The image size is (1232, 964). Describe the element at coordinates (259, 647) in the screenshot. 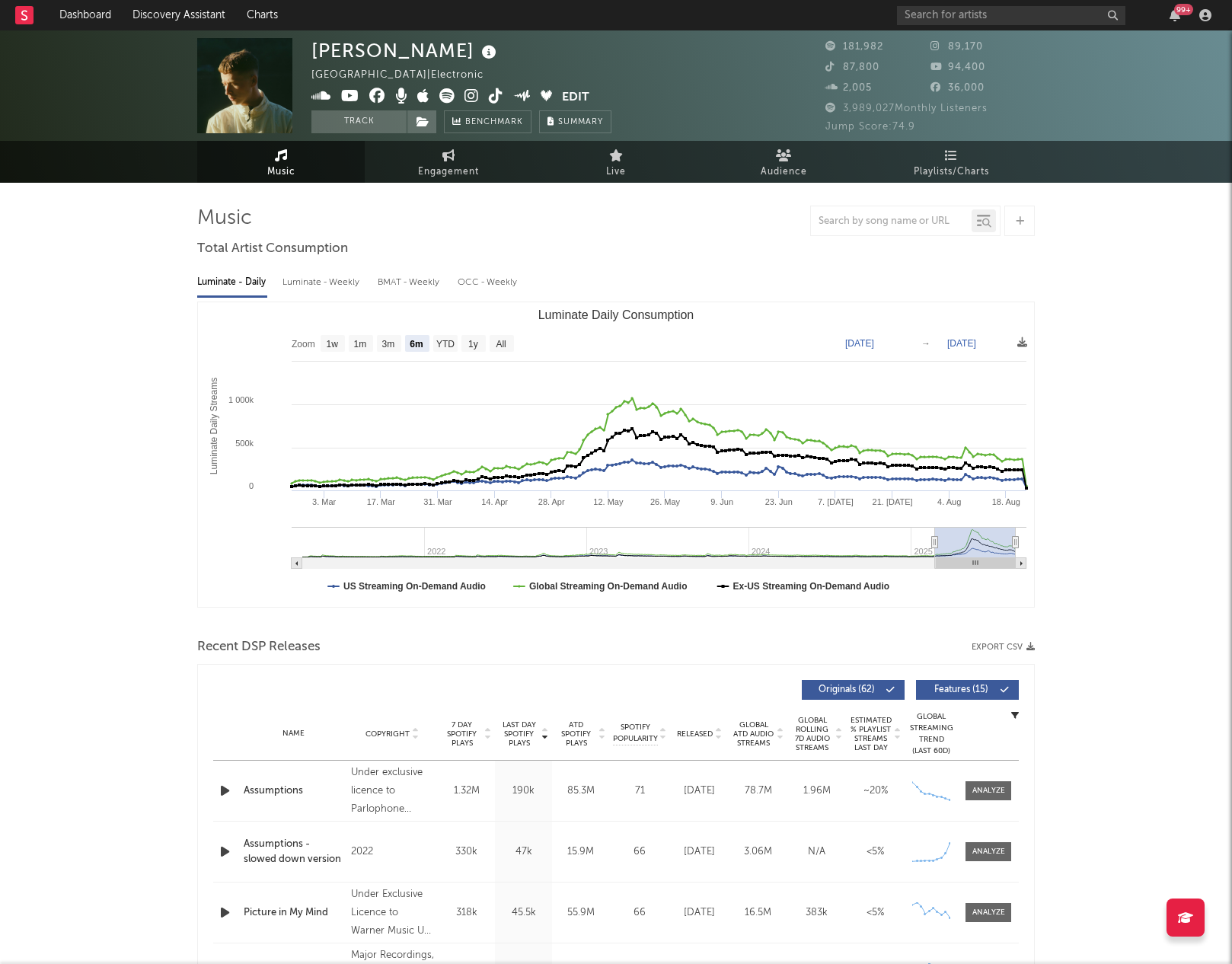

I see `span: Recent DSP Releases` at that location.